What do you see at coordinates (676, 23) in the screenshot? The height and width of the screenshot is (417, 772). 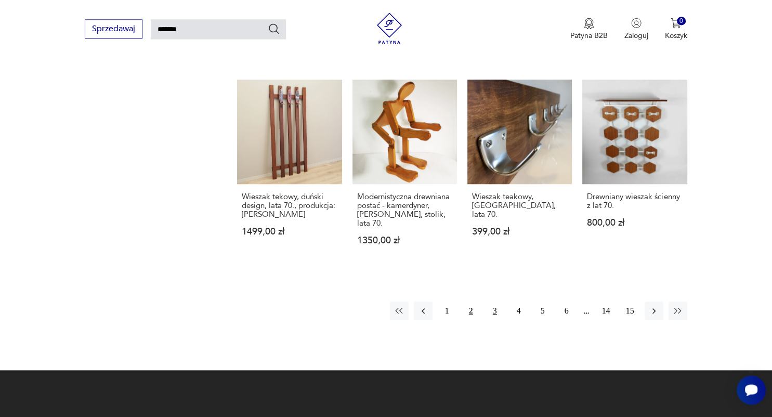 I see `img: Ikona koszyka` at bounding box center [676, 23].